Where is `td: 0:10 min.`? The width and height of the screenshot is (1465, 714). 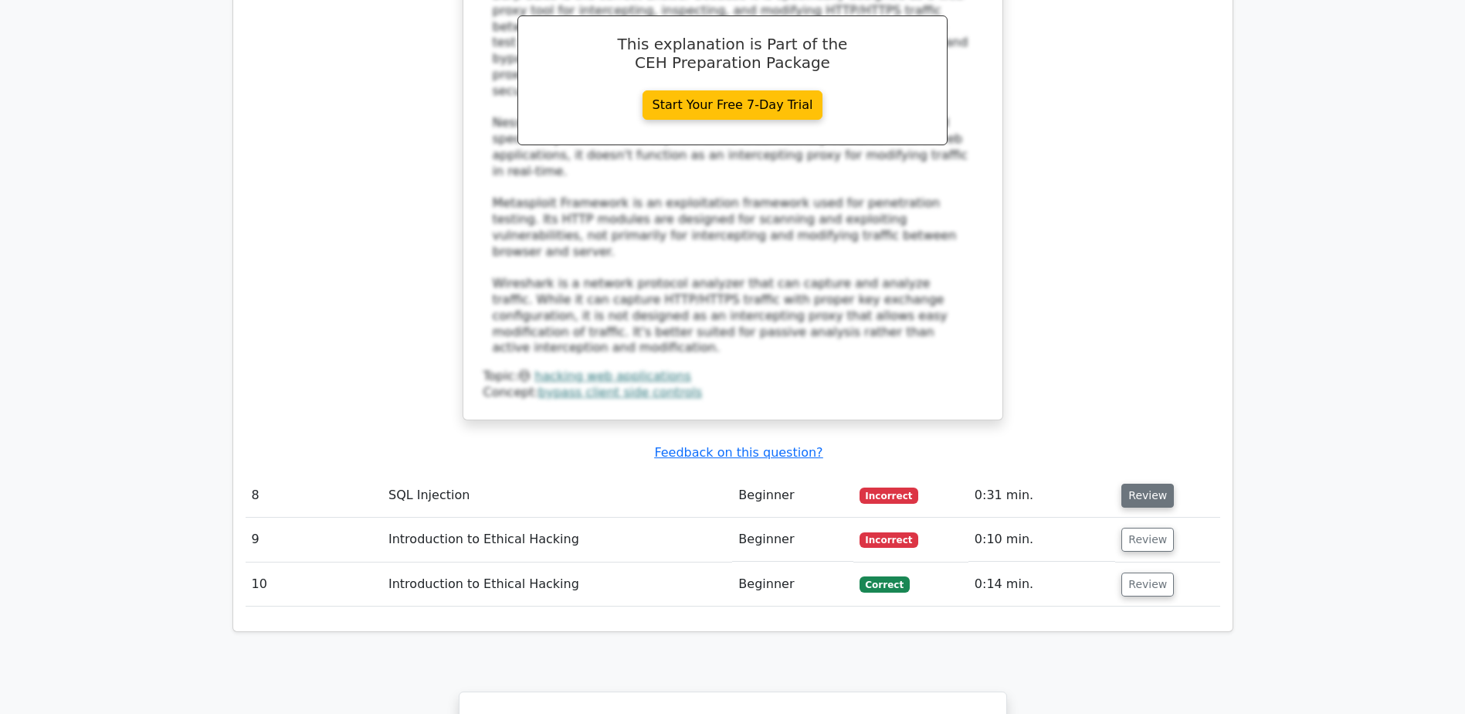
td: 0:10 min. is located at coordinates (1042, 539).